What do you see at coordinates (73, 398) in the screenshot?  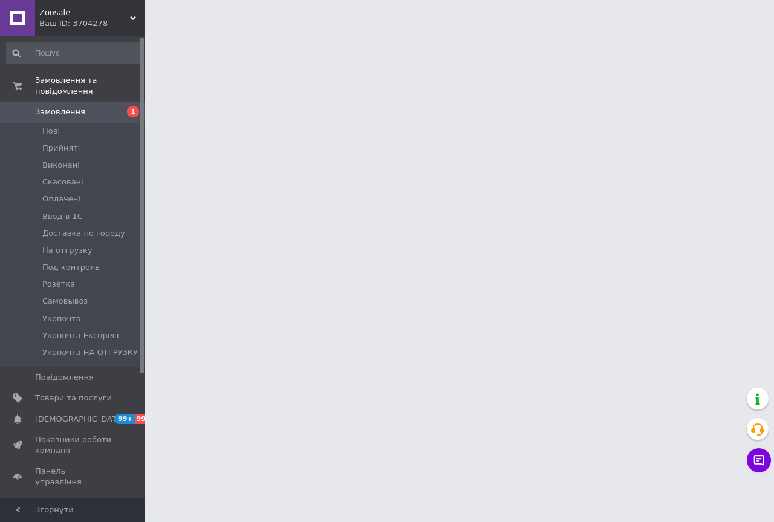 I see `span: Товари та послуги` at bounding box center [73, 398].